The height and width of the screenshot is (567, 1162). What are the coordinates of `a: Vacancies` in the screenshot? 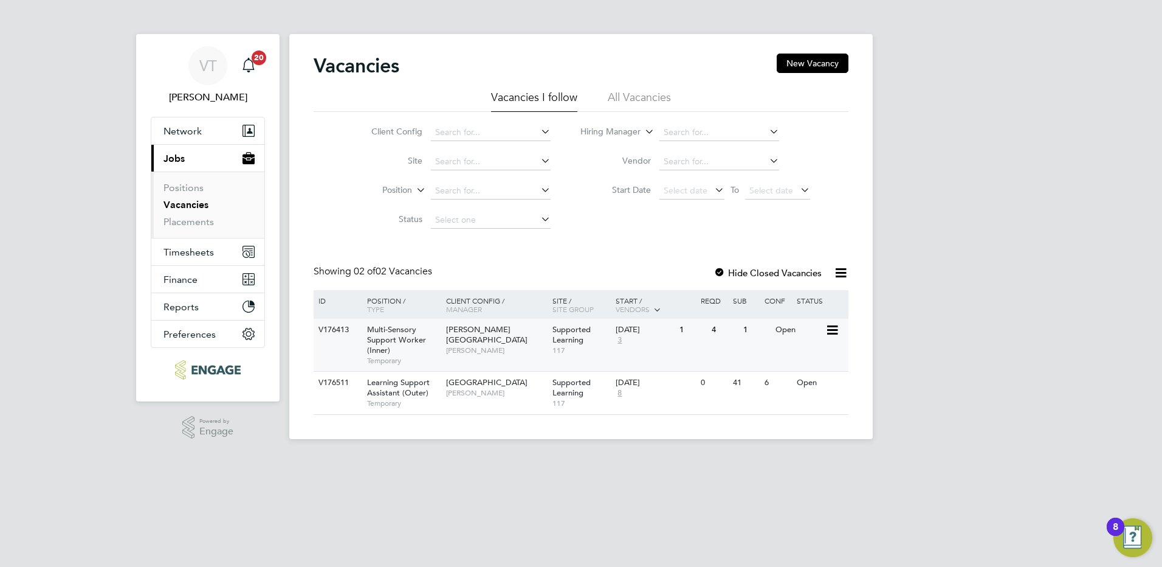 It's located at (186, 204).